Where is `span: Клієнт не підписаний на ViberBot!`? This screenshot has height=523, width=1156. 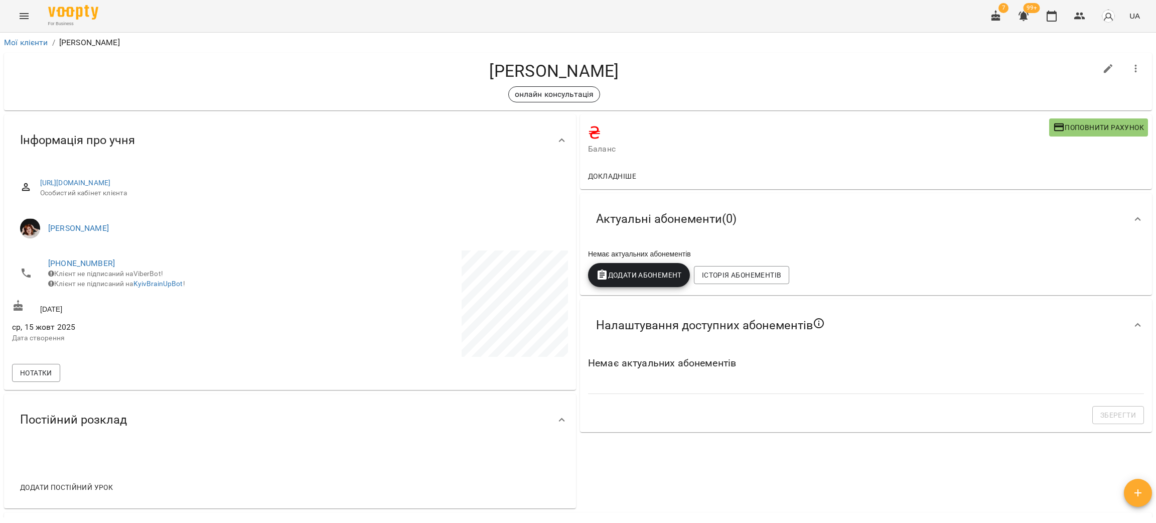
span: Клієнт не підписаний на ViberBot! is located at coordinates (105, 273).